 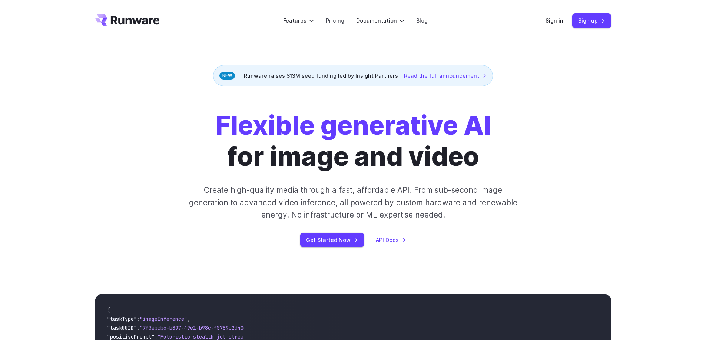 What do you see at coordinates (422, 20) in the screenshot?
I see `a: Blog` at bounding box center [422, 20].